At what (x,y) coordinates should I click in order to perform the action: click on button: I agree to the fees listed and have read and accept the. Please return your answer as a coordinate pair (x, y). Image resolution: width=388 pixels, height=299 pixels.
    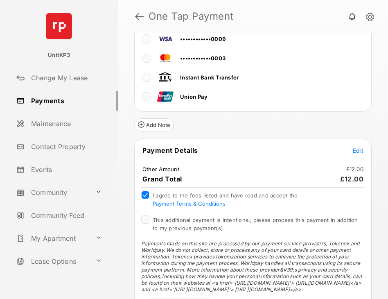
    Looking at the image, I should click on (189, 203).